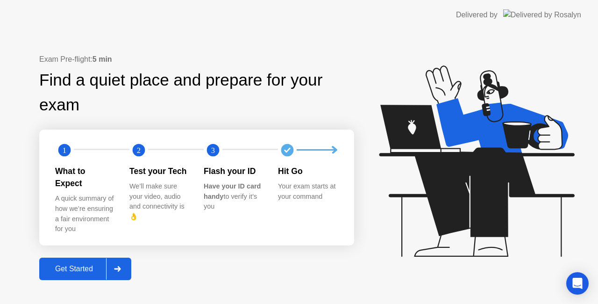 The image size is (598, 304). I want to click on div: Test your Tech, so click(159, 171).